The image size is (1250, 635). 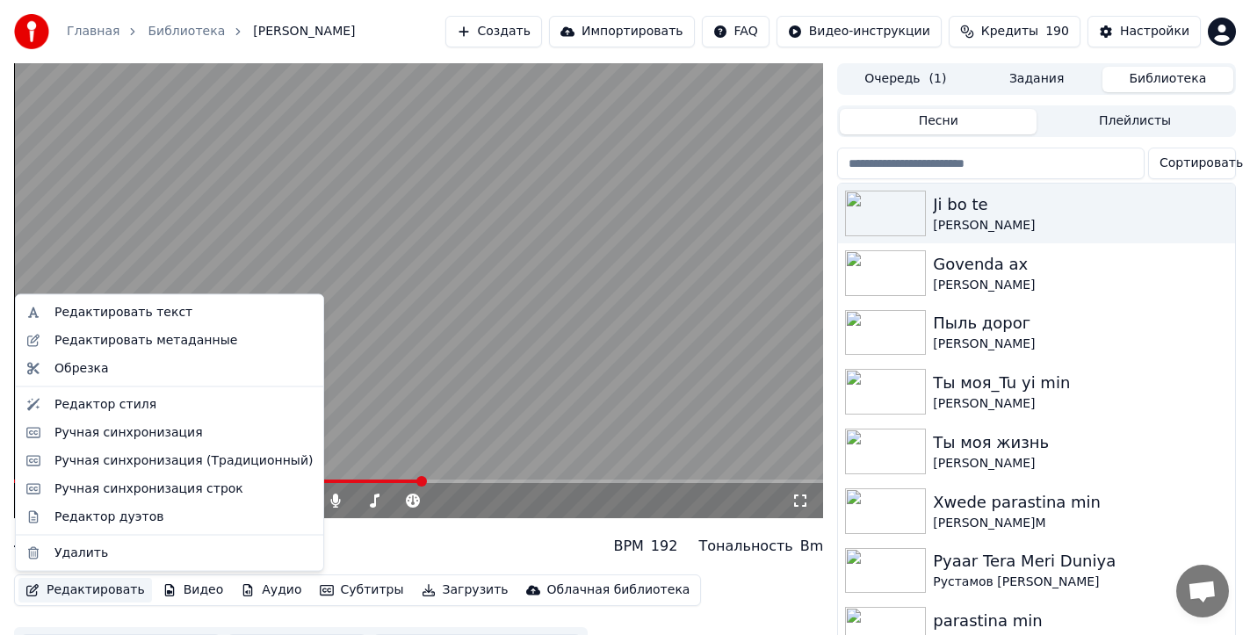 What do you see at coordinates (82, 368) in the screenshot?
I see `div: Обрезка` at bounding box center [82, 368].